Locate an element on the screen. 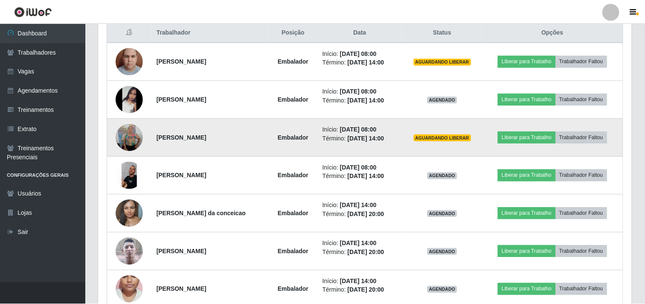 Image resolution: width=645 pixels, height=304 pixels. th: Data is located at coordinates (361, 32).